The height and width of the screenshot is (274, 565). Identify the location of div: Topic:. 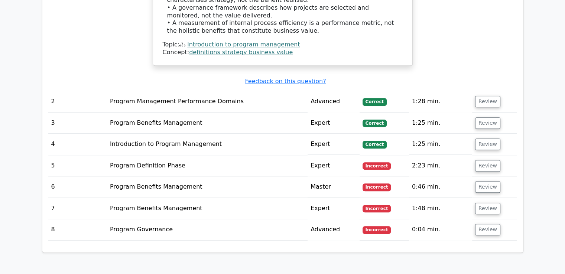
(282, 45).